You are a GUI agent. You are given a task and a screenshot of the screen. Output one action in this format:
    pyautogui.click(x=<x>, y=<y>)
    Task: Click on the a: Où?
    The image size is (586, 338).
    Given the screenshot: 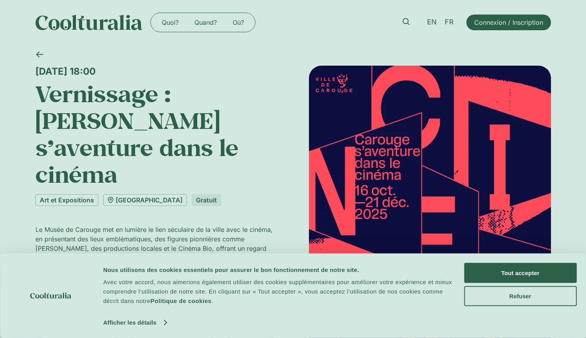 What is the action you would take?
    pyautogui.click(x=238, y=22)
    